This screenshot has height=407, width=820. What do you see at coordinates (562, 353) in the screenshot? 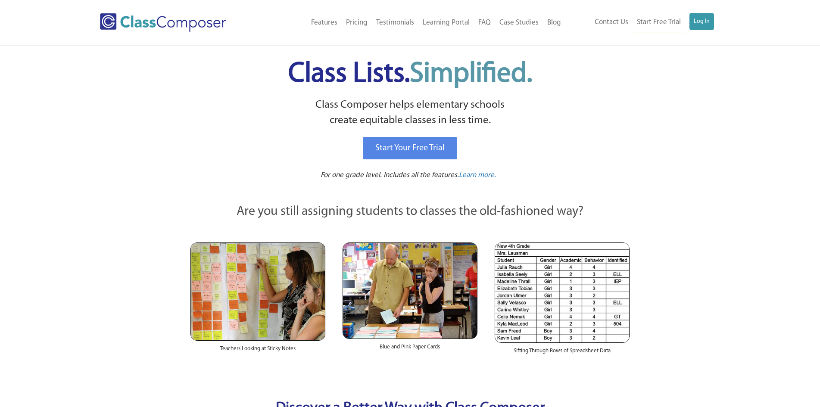
I see `div: Sifting Through Rows of Spreadsheet Data` at bounding box center [562, 353].